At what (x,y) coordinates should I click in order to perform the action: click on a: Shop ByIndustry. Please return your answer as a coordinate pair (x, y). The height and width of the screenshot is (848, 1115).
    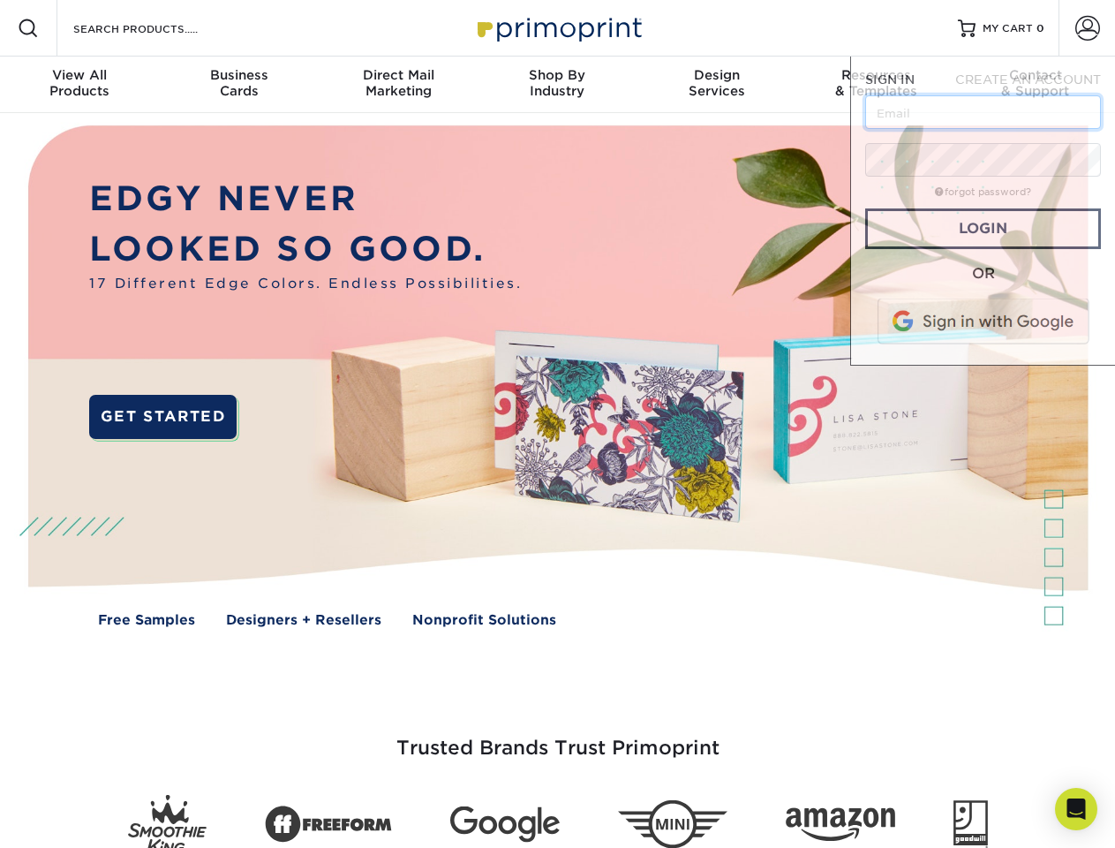
    Looking at the image, I should click on (557, 85).